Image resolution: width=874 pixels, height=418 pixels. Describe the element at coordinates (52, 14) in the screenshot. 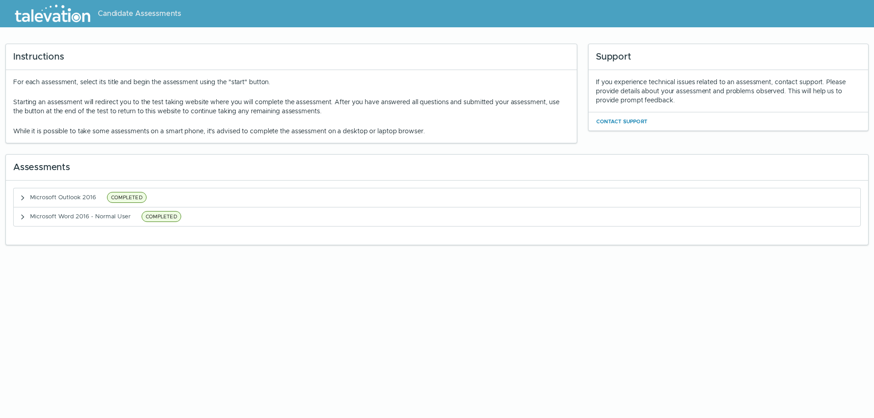

I see `img: Talevation_Logo_Transparent_white.png` at that location.